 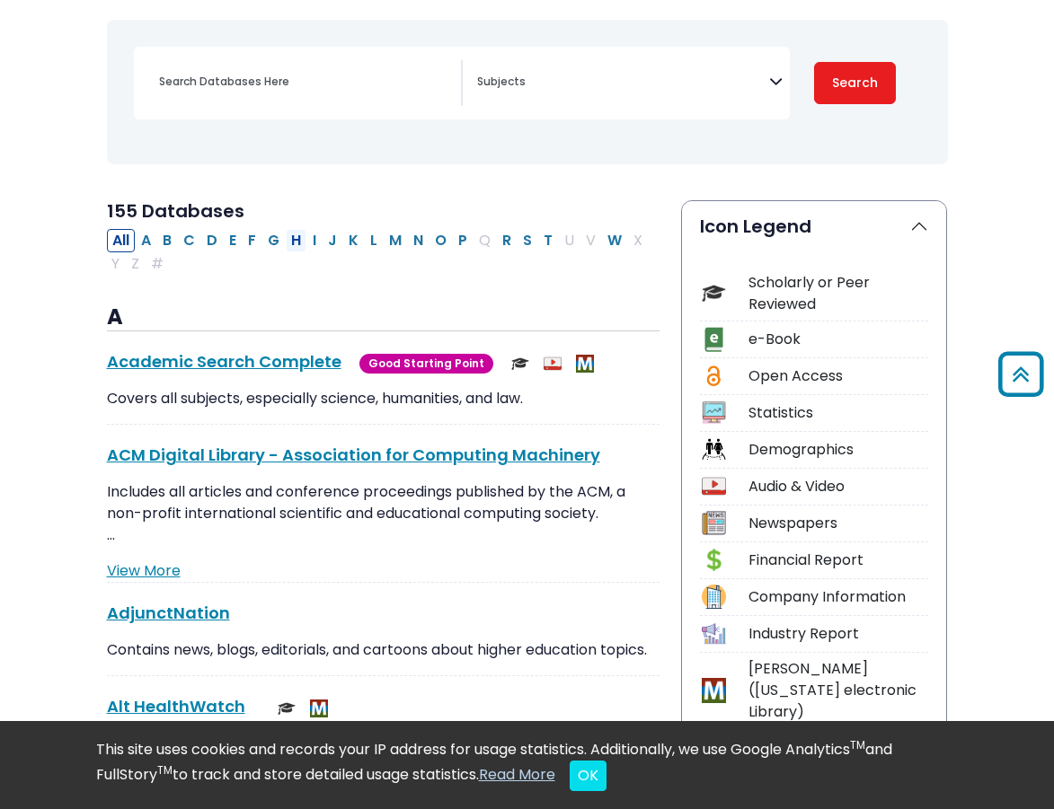 What do you see at coordinates (426, 364) in the screenshot?
I see `span: Good Starting Point` at bounding box center [426, 364].